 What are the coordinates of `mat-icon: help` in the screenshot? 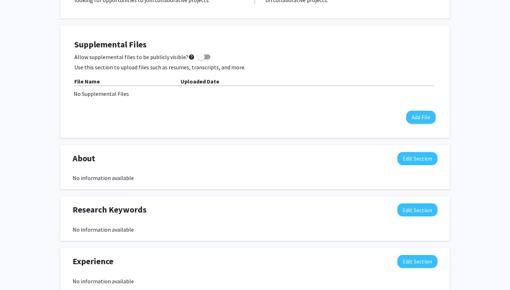 It's located at (192, 57).